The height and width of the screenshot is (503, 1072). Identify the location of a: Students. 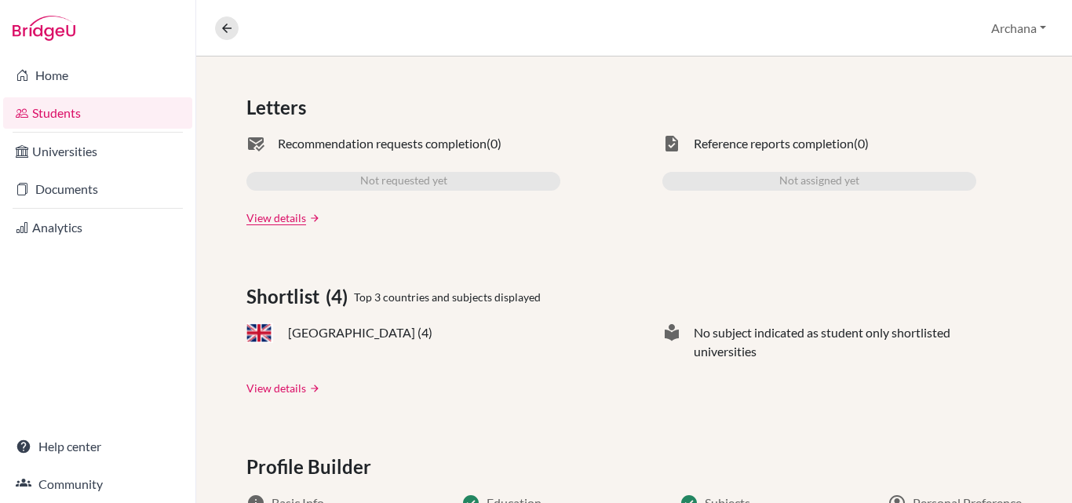
(97, 113).